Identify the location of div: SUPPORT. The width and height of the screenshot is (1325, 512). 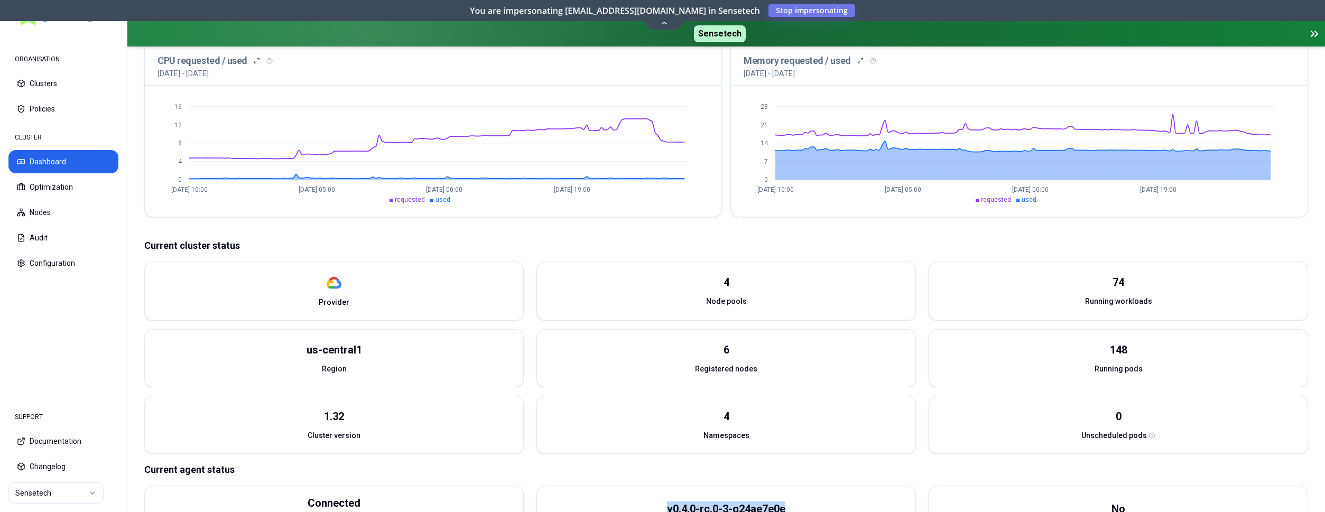
(63, 417).